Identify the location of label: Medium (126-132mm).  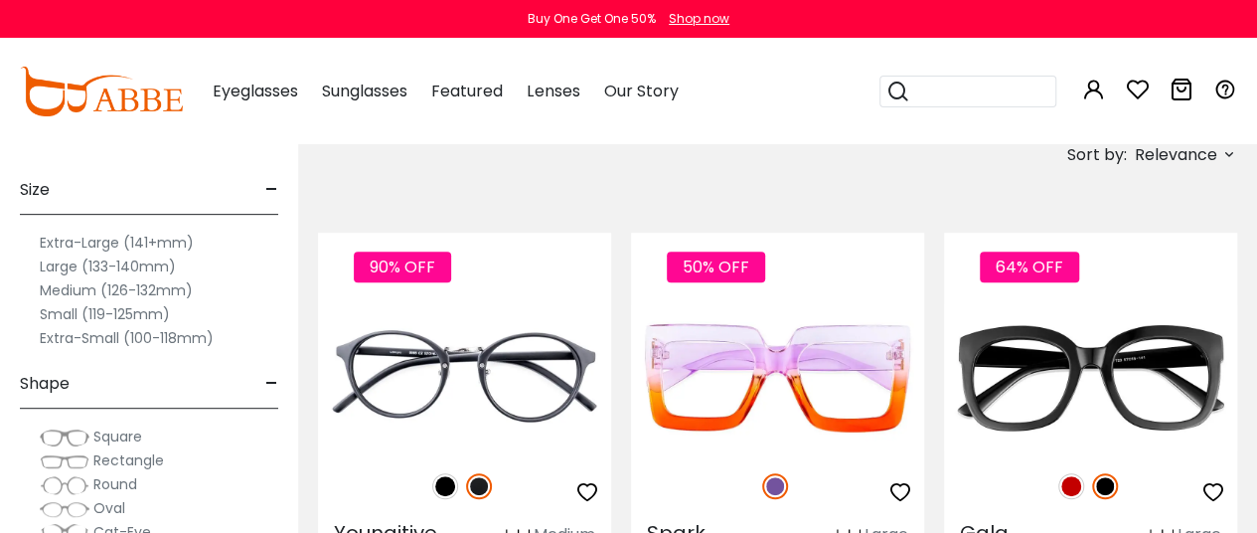
(116, 290).